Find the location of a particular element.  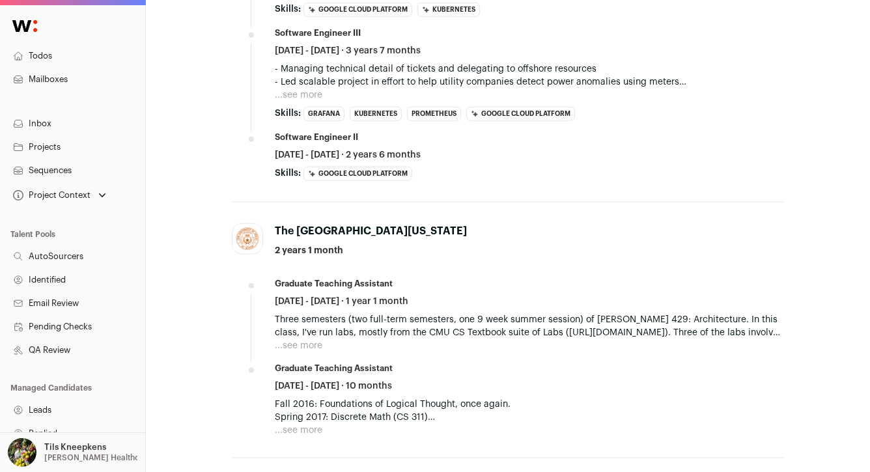

p: Fall 2016: Foundations of Logical Thought, once again. Spring 2017: Discrete Math (CS 311) Both c... is located at coordinates (529, 411).